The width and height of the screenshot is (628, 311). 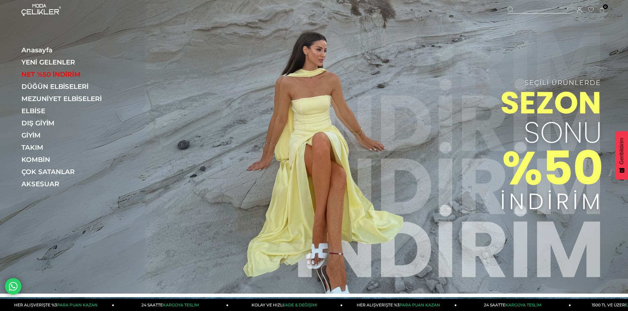 I want to click on a: MEZUNİYET ELBİSELERİ, so click(x=67, y=99).